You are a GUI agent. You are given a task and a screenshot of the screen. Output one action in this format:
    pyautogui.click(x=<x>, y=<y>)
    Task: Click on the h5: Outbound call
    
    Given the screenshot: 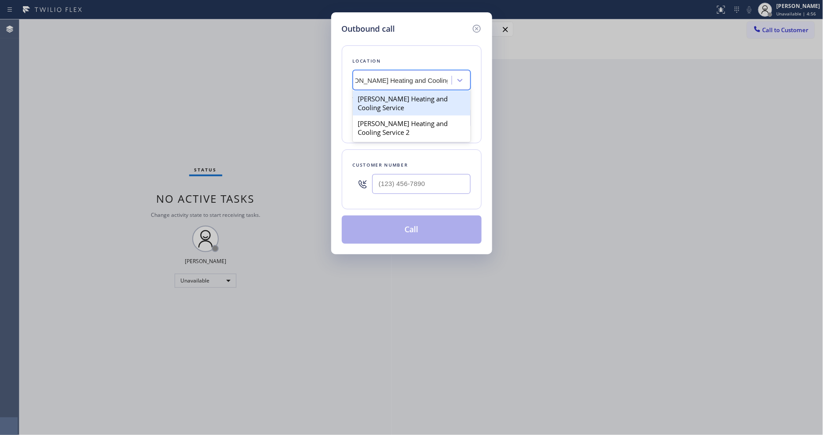 What is the action you would take?
    pyautogui.click(x=368, y=29)
    